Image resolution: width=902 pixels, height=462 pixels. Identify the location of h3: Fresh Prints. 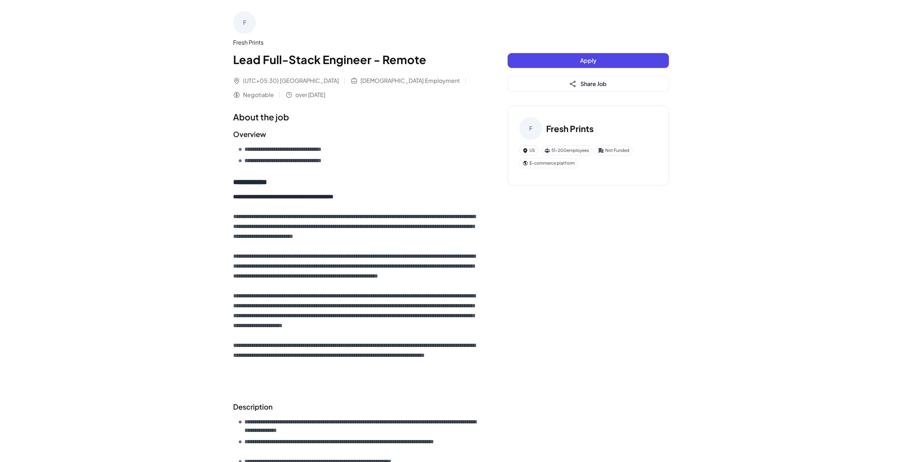
(570, 128).